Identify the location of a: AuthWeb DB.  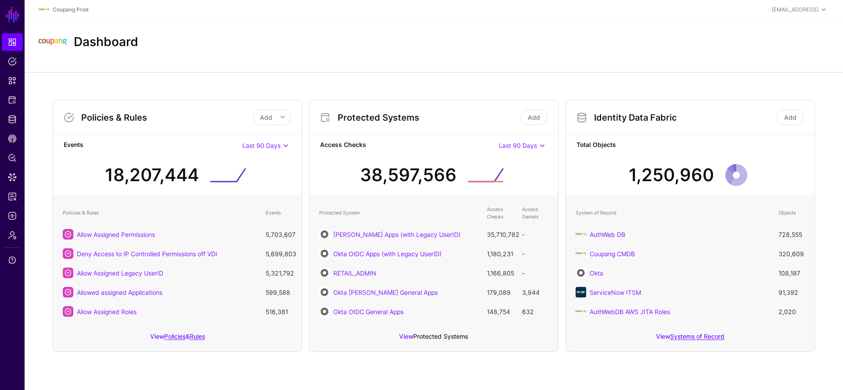
(607, 234).